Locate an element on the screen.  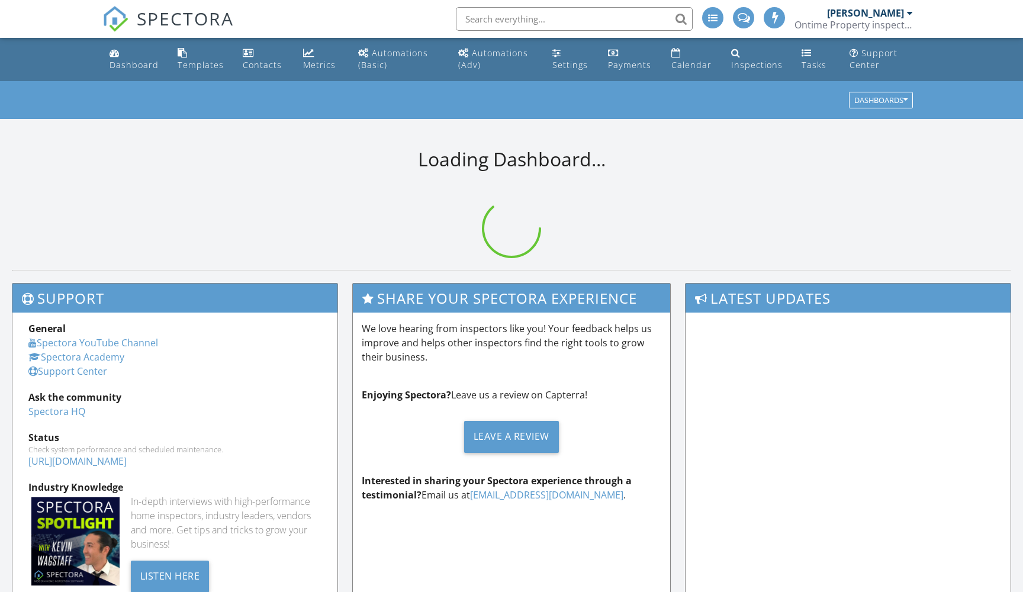
div: Calendar is located at coordinates (691, 65).